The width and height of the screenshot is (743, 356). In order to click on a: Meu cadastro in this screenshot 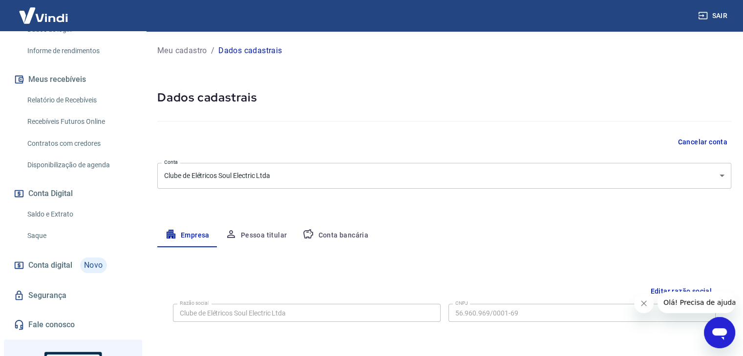, I will do `click(182, 51)`.